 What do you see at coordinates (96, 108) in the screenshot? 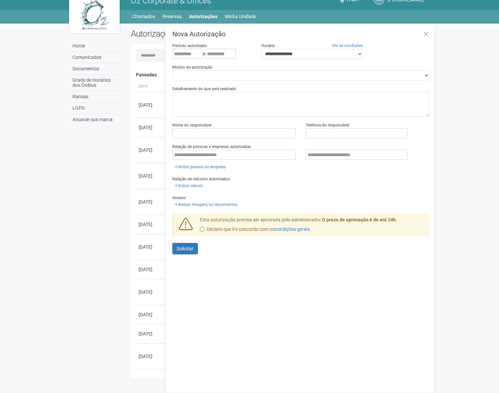
I see `a: LGPD` at bounding box center [96, 108].